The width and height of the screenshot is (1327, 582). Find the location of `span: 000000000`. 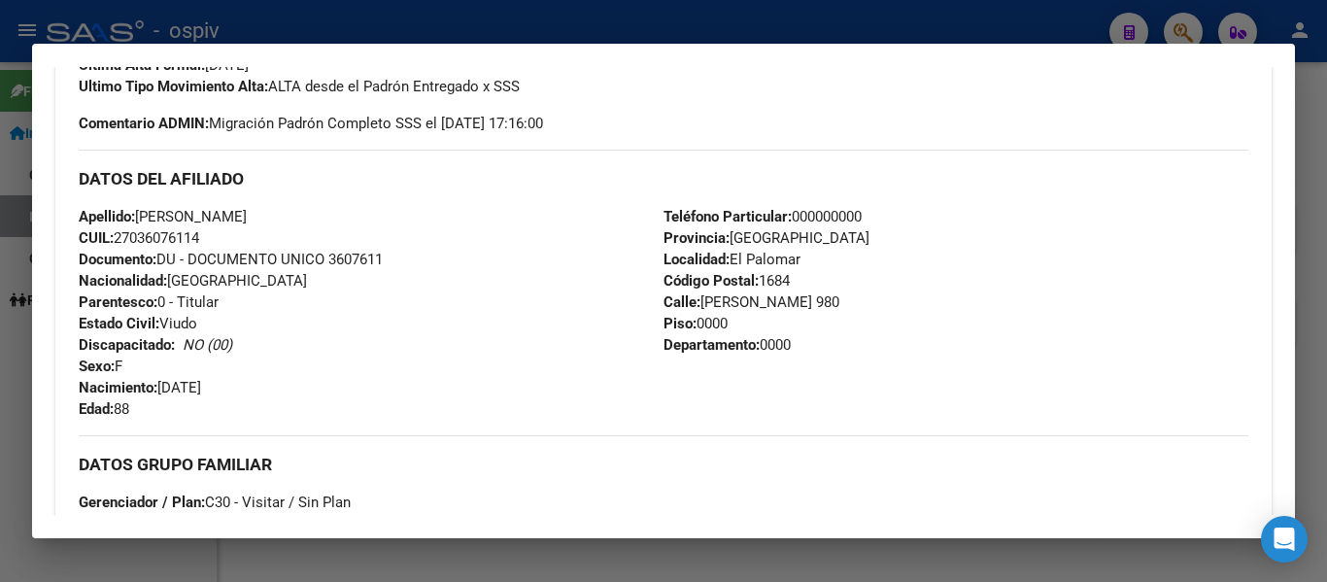

span: 000000000 is located at coordinates (762, 217).